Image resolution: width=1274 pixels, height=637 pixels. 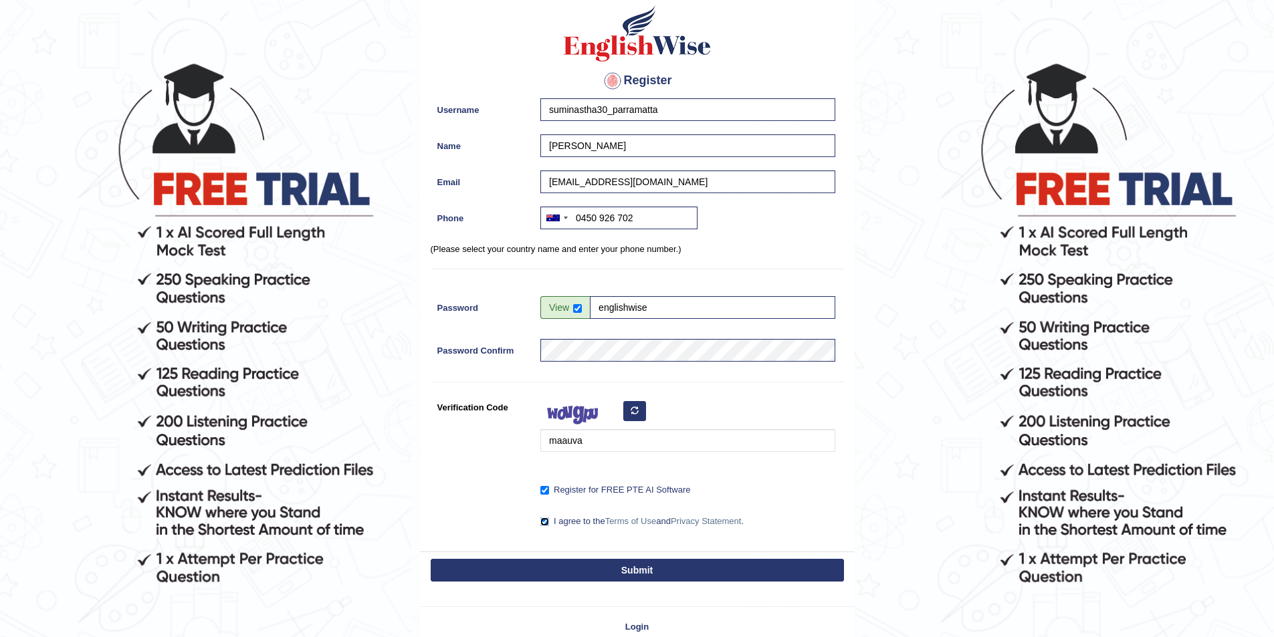 I want to click on h4: Register, so click(x=637, y=81).